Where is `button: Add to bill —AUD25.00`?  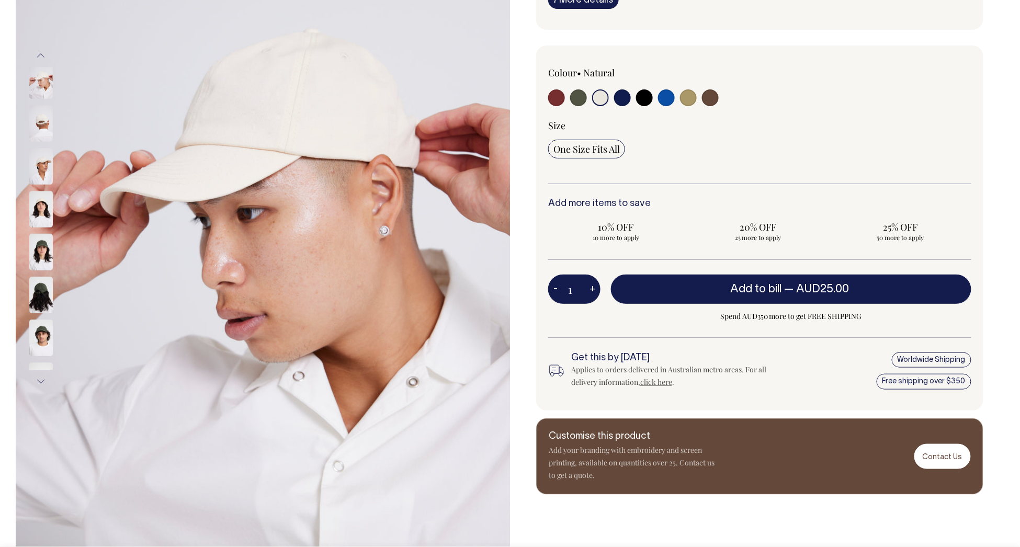
button: Add to bill —AUD25.00 is located at coordinates (791, 289).